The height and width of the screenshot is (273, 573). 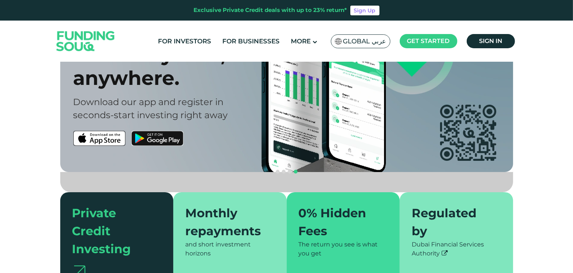 What do you see at coordinates (301, 41) in the screenshot?
I see `span: More` at bounding box center [301, 41].